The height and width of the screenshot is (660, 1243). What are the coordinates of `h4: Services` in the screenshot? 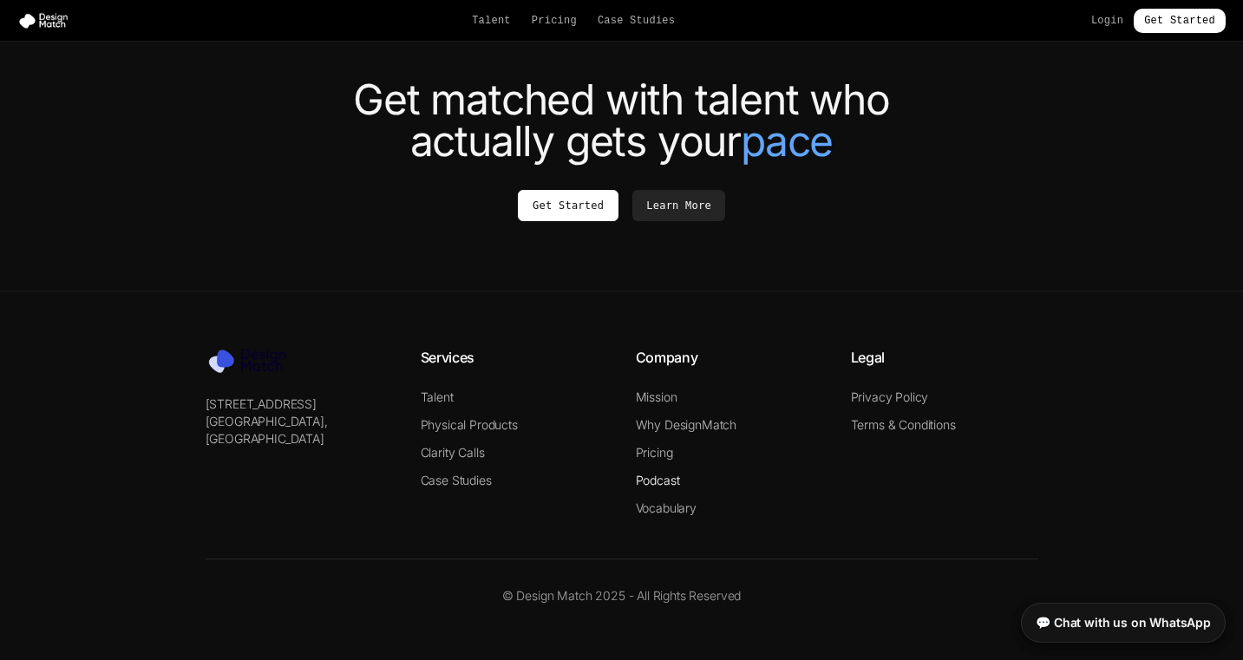 It's located at (514, 357).